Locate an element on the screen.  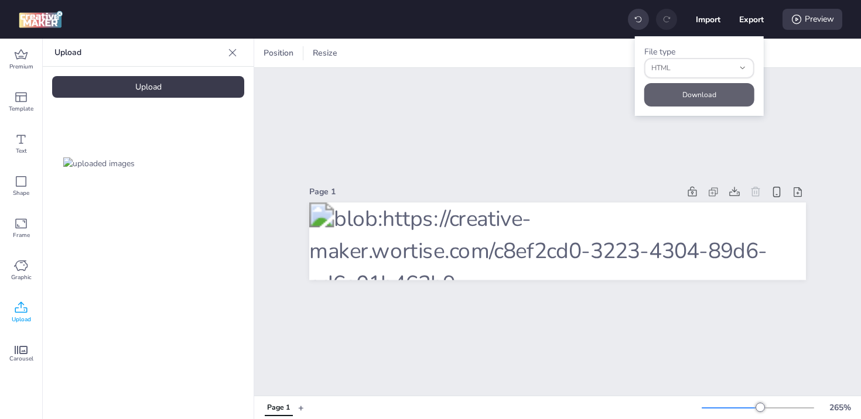
span: Resize is located at coordinates (325, 53).